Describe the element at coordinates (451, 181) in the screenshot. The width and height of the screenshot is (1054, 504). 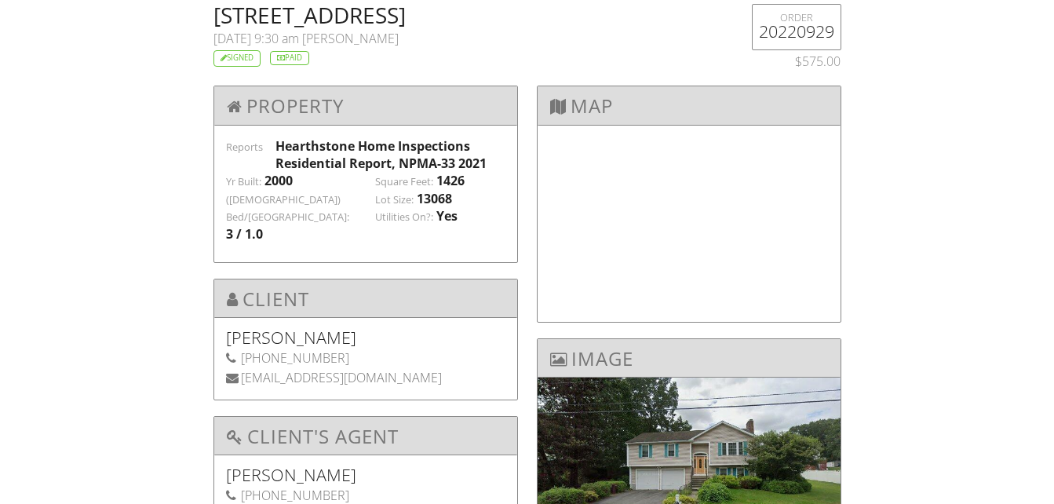
I see `div: 1426` at that location.